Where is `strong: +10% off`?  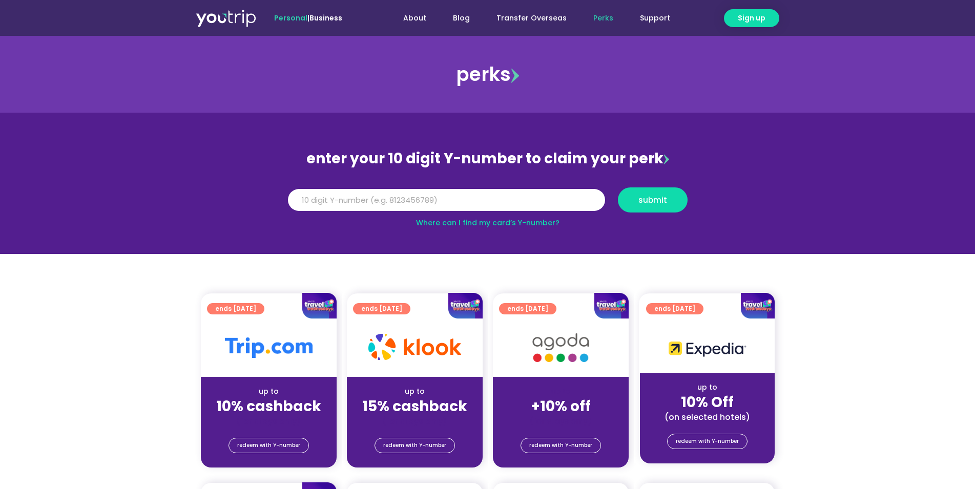 strong: +10% off is located at coordinates (560, 406).